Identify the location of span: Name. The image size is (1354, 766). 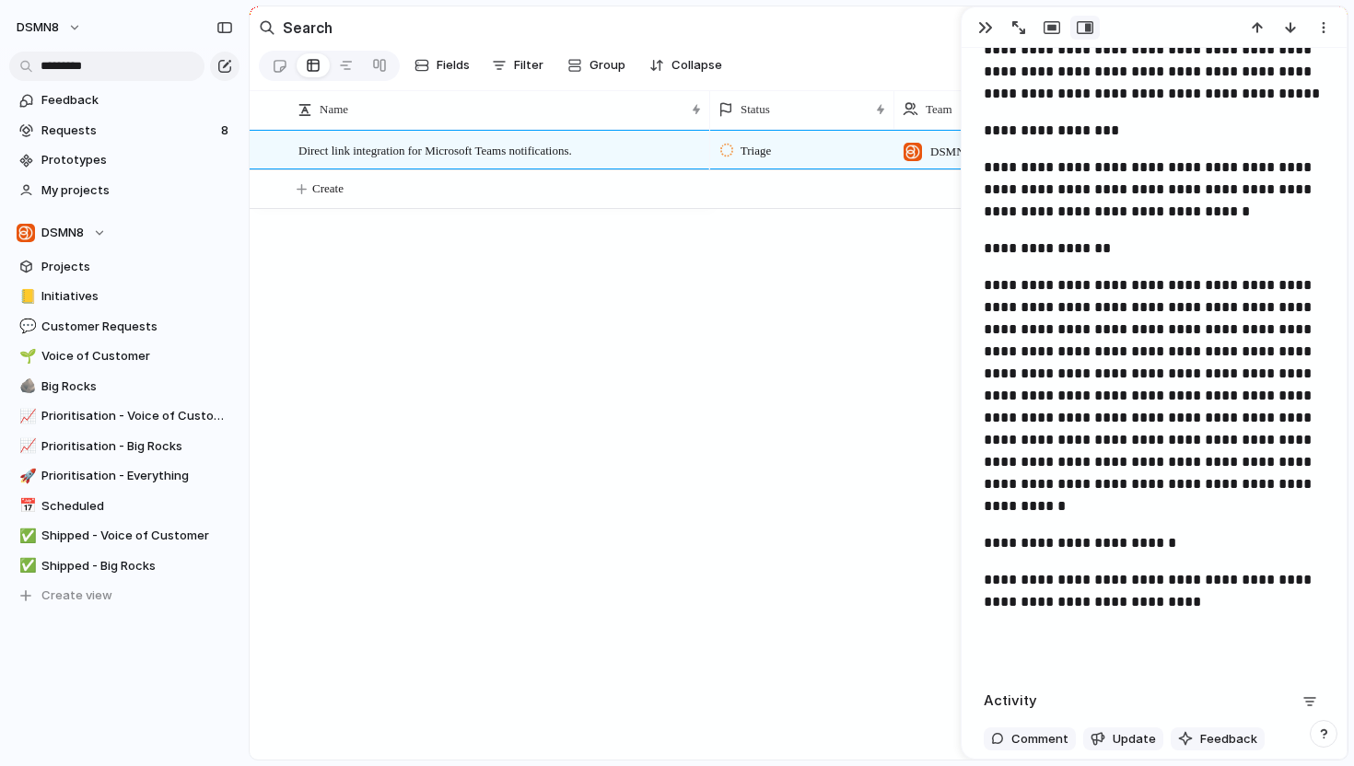
(333, 110).